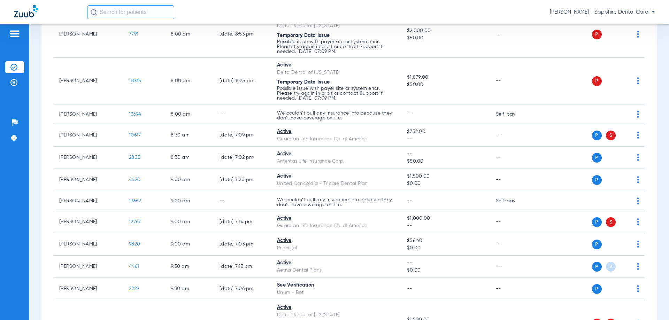 This screenshot has height=320, width=669. I want to click on span: $56.40, so click(446, 241).